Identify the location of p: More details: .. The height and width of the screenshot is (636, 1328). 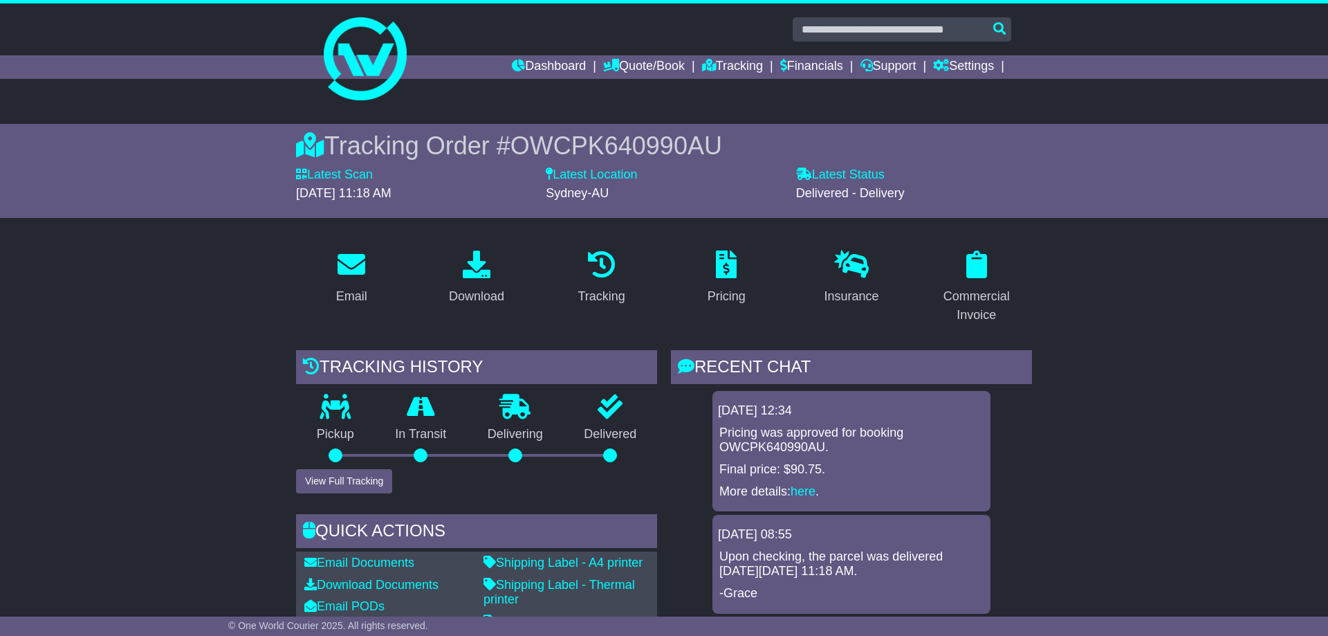
(851, 492).